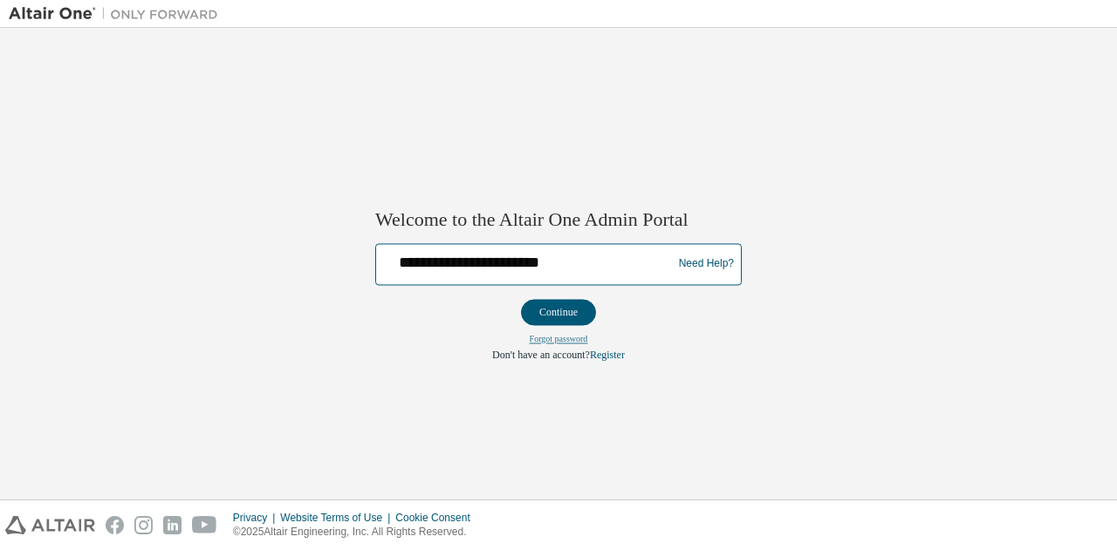 Image resolution: width=1117 pixels, height=550 pixels. I want to click on a: Need Help?, so click(706, 264).